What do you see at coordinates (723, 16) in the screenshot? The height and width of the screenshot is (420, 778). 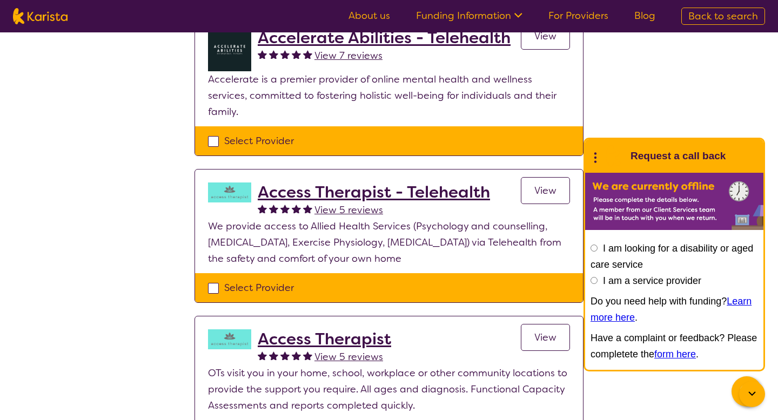 I see `a: Back to search` at bounding box center [723, 16].